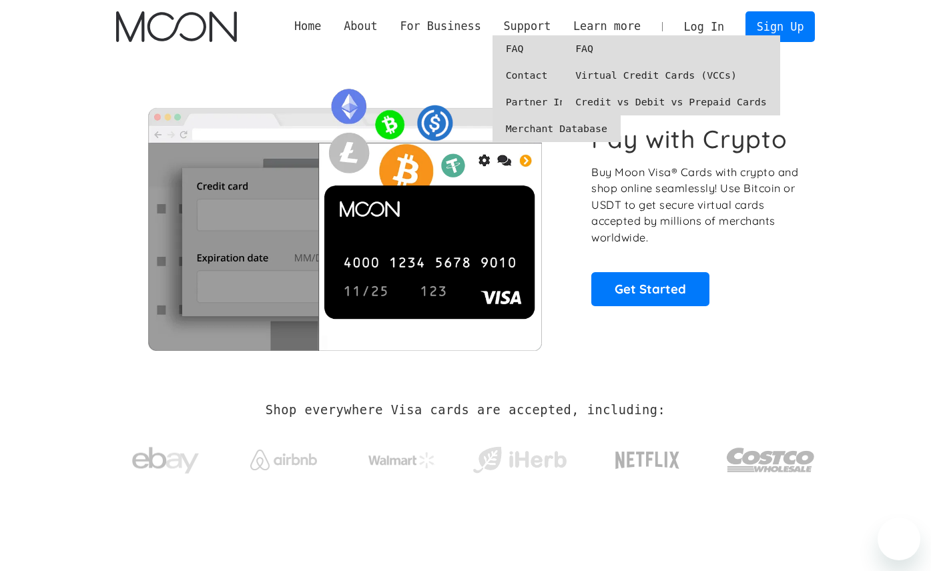 The width and height of the screenshot is (931, 571). Describe the element at coordinates (671, 75) in the screenshot. I see `a: Virtual Credit Cards (VCCs)` at that location.